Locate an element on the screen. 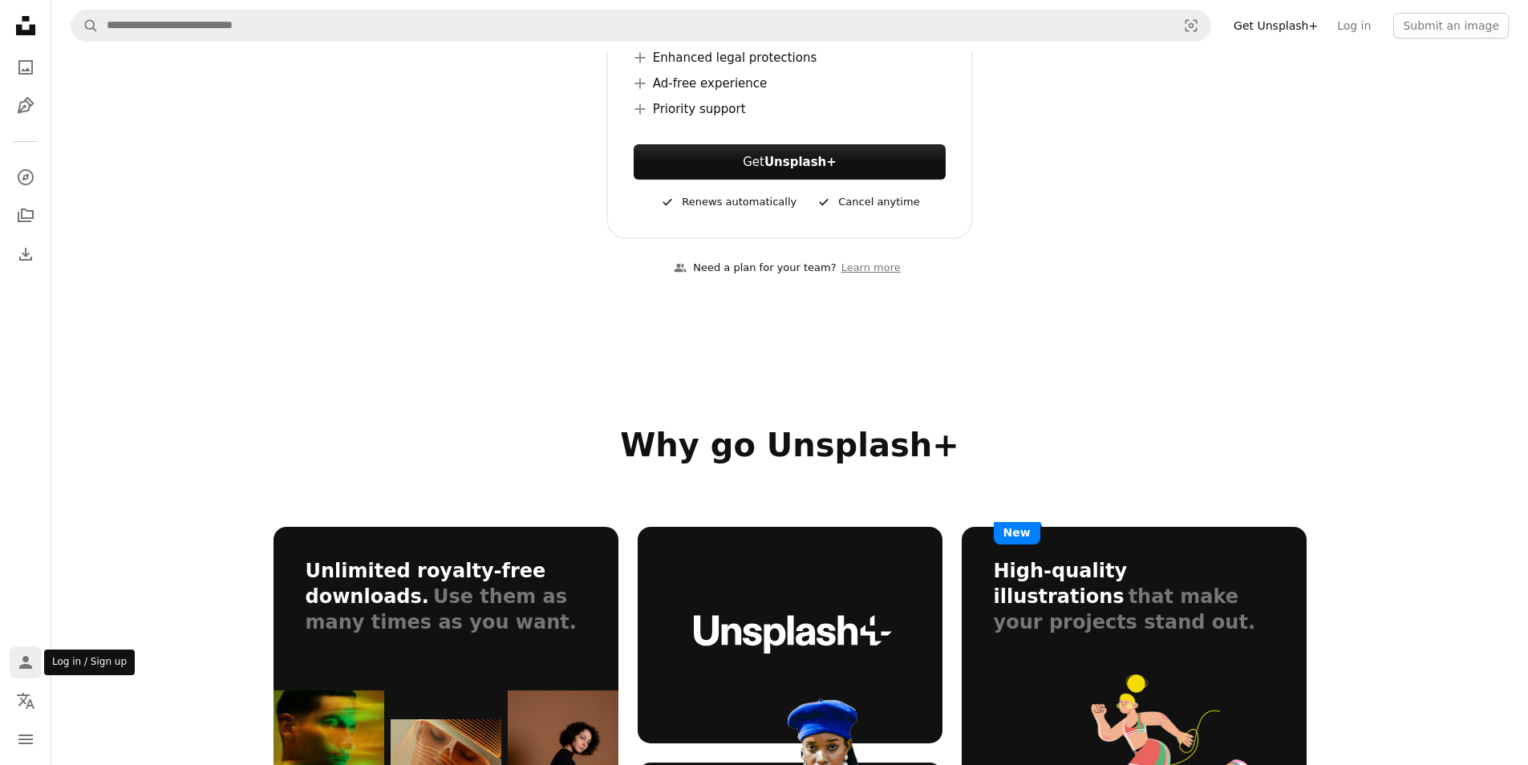  a: Photos is located at coordinates (26, 67).